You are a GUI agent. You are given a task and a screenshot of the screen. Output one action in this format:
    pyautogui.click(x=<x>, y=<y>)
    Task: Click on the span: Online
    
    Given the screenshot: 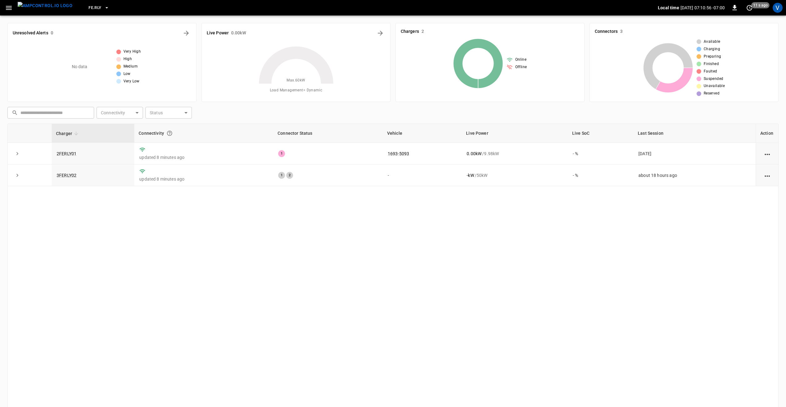 What is the action you would take?
    pyautogui.click(x=521, y=60)
    